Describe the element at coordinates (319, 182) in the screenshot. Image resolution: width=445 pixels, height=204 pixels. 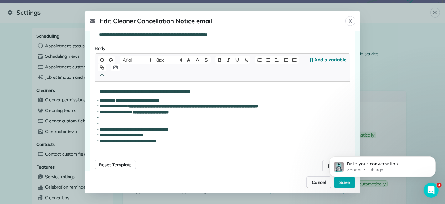
I see `button: Cancel` at that location.